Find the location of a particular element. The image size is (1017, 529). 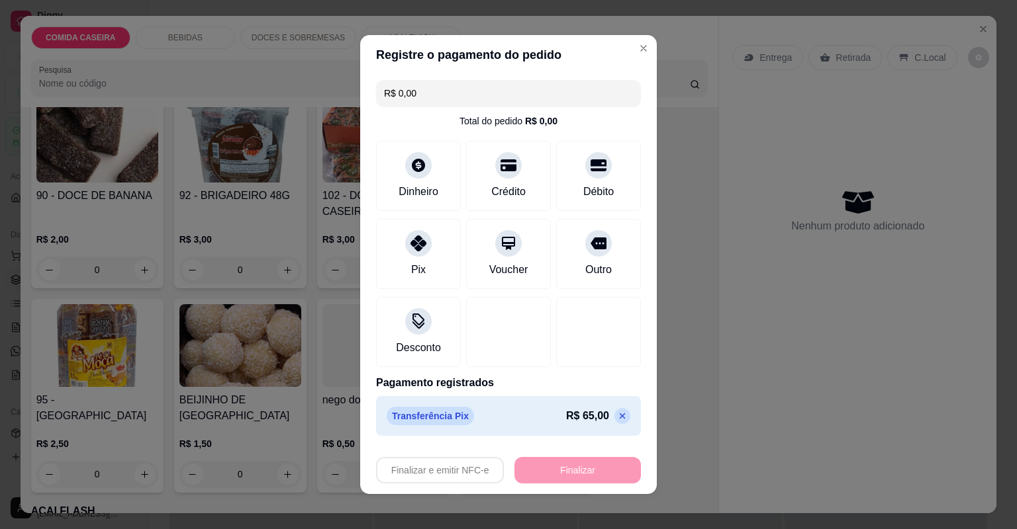

header: Registre o pagamento do pedido is located at coordinates (508, 55).